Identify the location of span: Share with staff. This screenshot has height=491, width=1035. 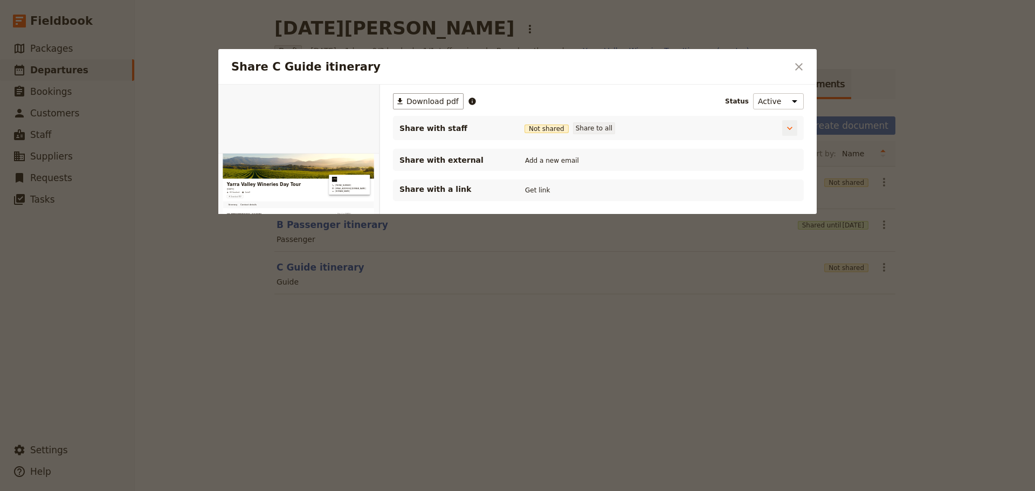
(453, 128).